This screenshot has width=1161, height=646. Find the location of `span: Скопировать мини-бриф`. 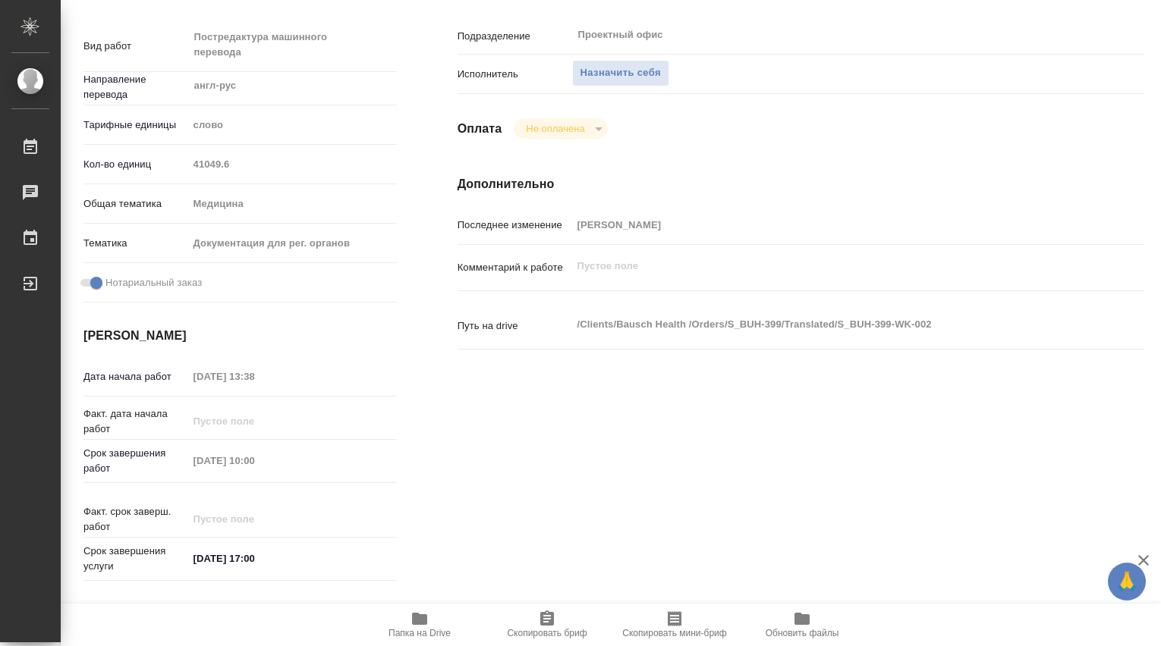

span: Скопировать мини-бриф is located at coordinates (674, 634).